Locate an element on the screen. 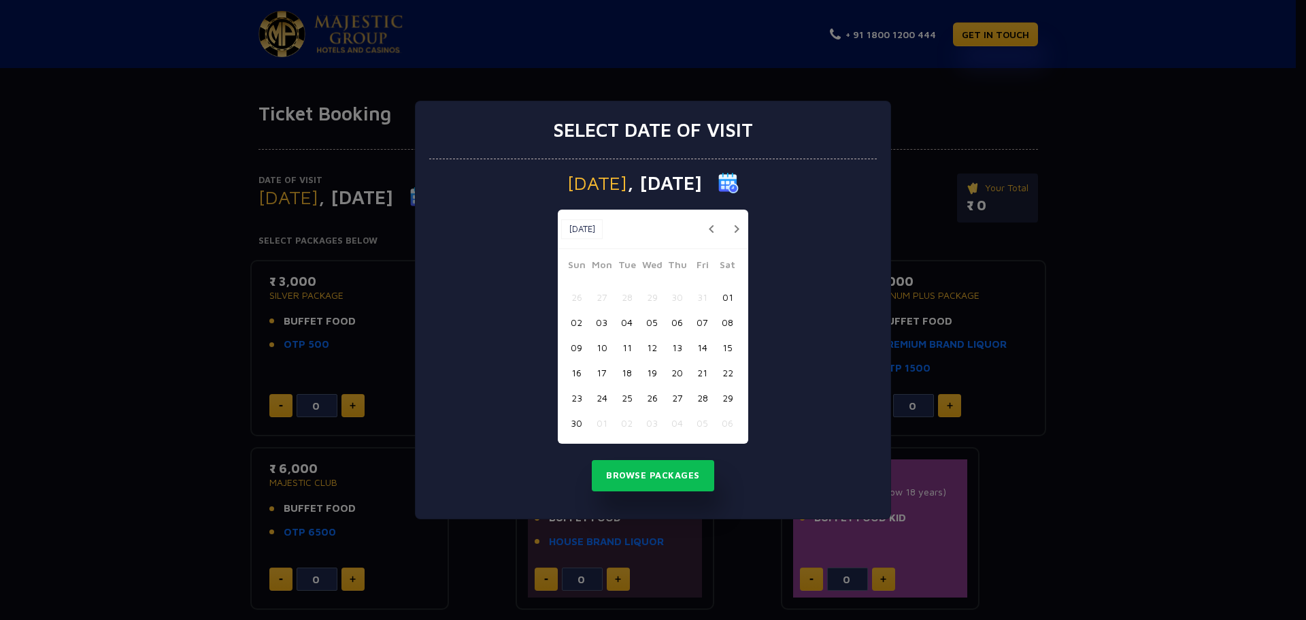 The image size is (1306, 620). button: 20 is located at coordinates (677, 372).